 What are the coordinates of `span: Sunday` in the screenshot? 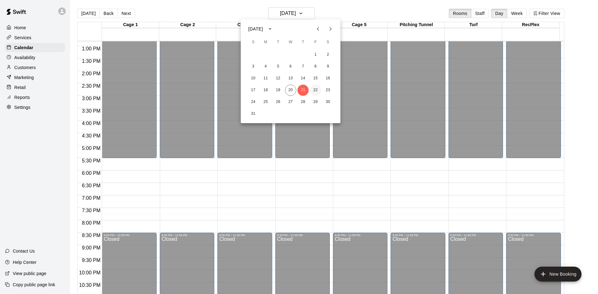 It's located at (253, 42).